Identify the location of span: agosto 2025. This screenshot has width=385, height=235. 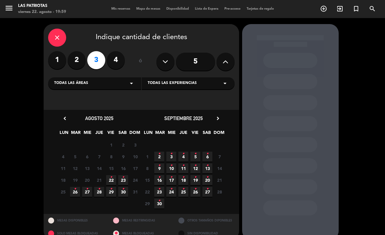
(99, 118).